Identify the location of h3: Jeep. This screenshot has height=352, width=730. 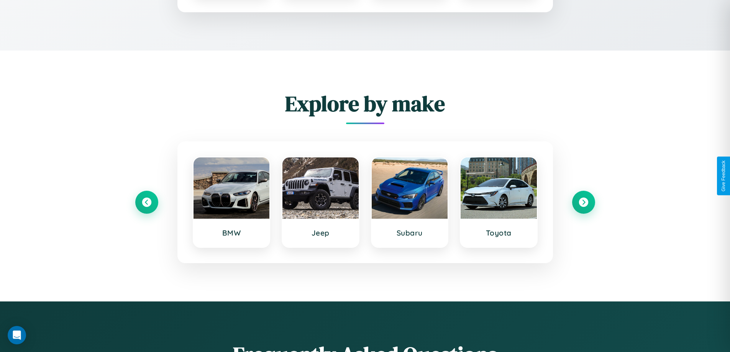
(321, 233).